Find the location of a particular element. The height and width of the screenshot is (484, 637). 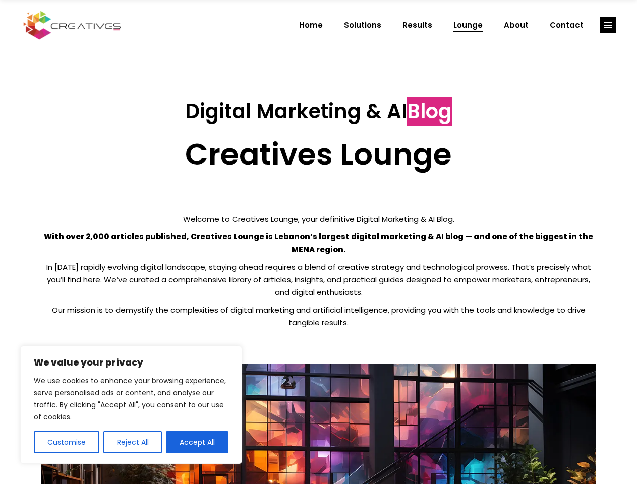

img: Creatives is located at coordinates (72, 25).